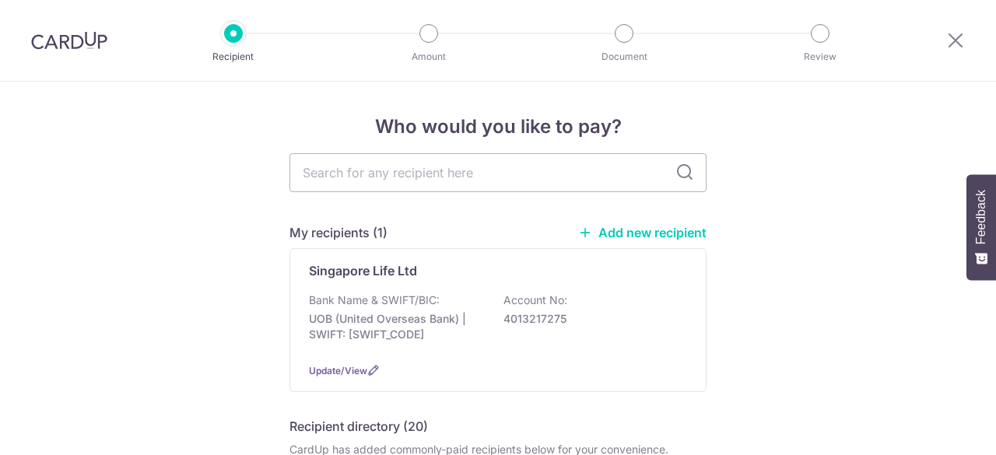  What do you see at coordinates (338, 233) in the screenshot?
I see `h5: My recipients (1)` at bounding box center [338, 233].